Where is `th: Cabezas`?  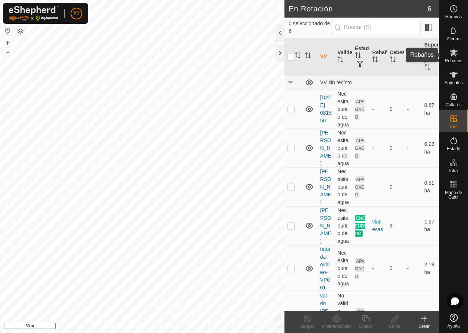 th: Cabezas is located at coordinates (395, 57).